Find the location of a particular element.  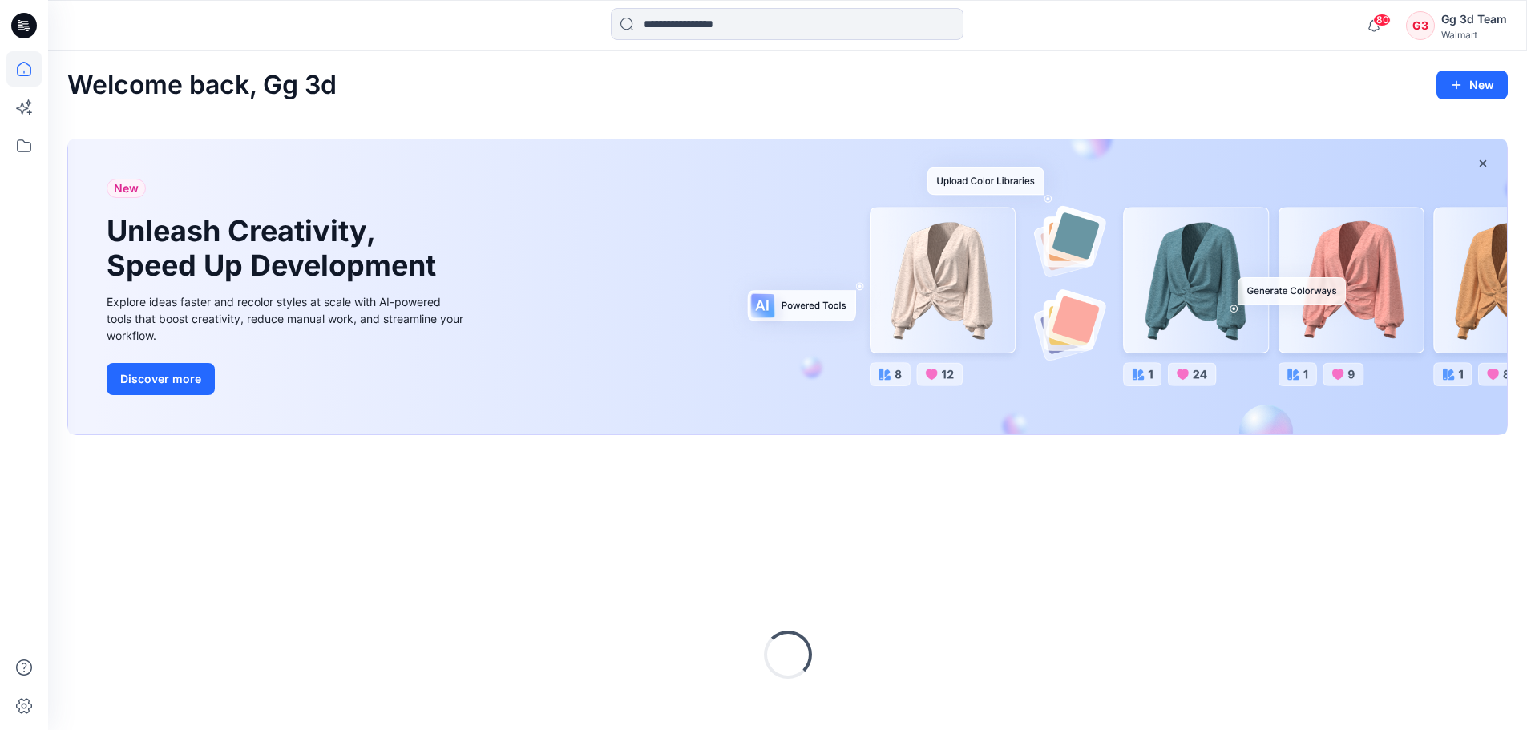

div: G3 is located at coordinates (1420, 26).